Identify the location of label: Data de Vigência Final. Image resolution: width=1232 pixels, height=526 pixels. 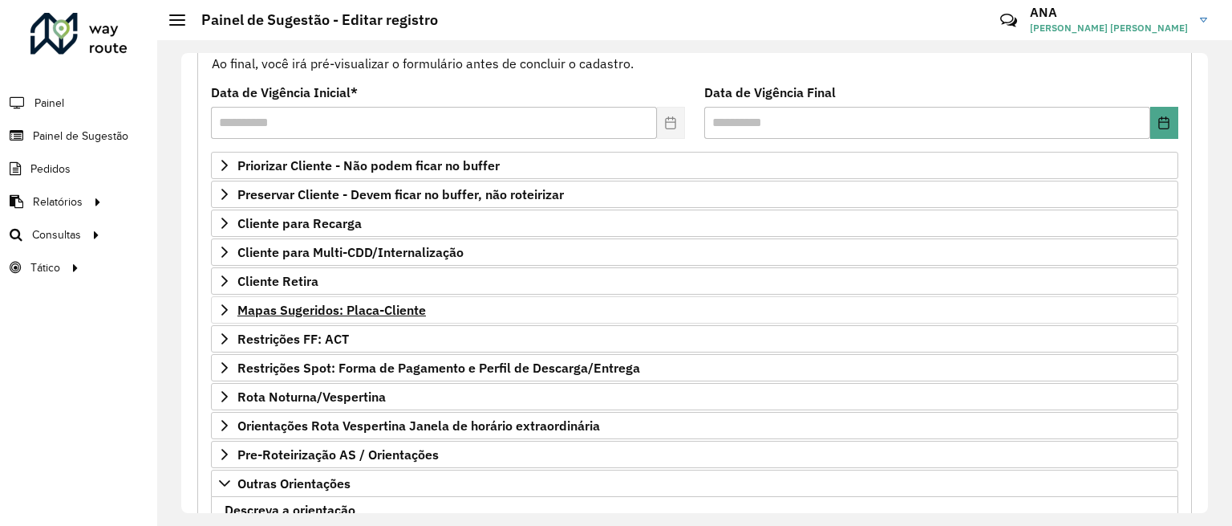
(770, 92).